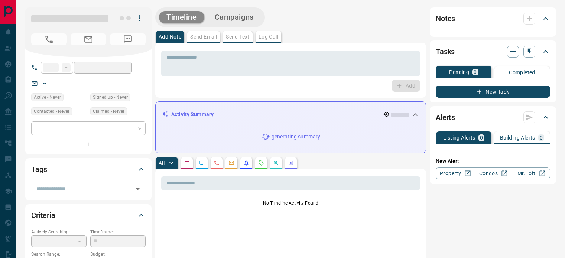 The width and height of the screenshot is (565, 258). What do you see at coordinates (59, 254) in the screenshot?
I see `p: Search Range:` at bounding box center [59, 254].